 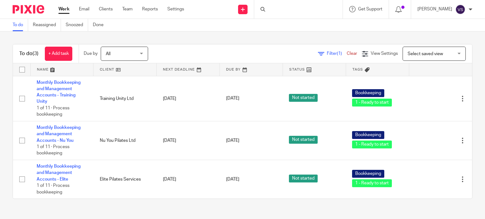 What do you see at coordinates (47, 25) in the screenshot?
I see `a: Reassigned` at bounding box center [47, 25].